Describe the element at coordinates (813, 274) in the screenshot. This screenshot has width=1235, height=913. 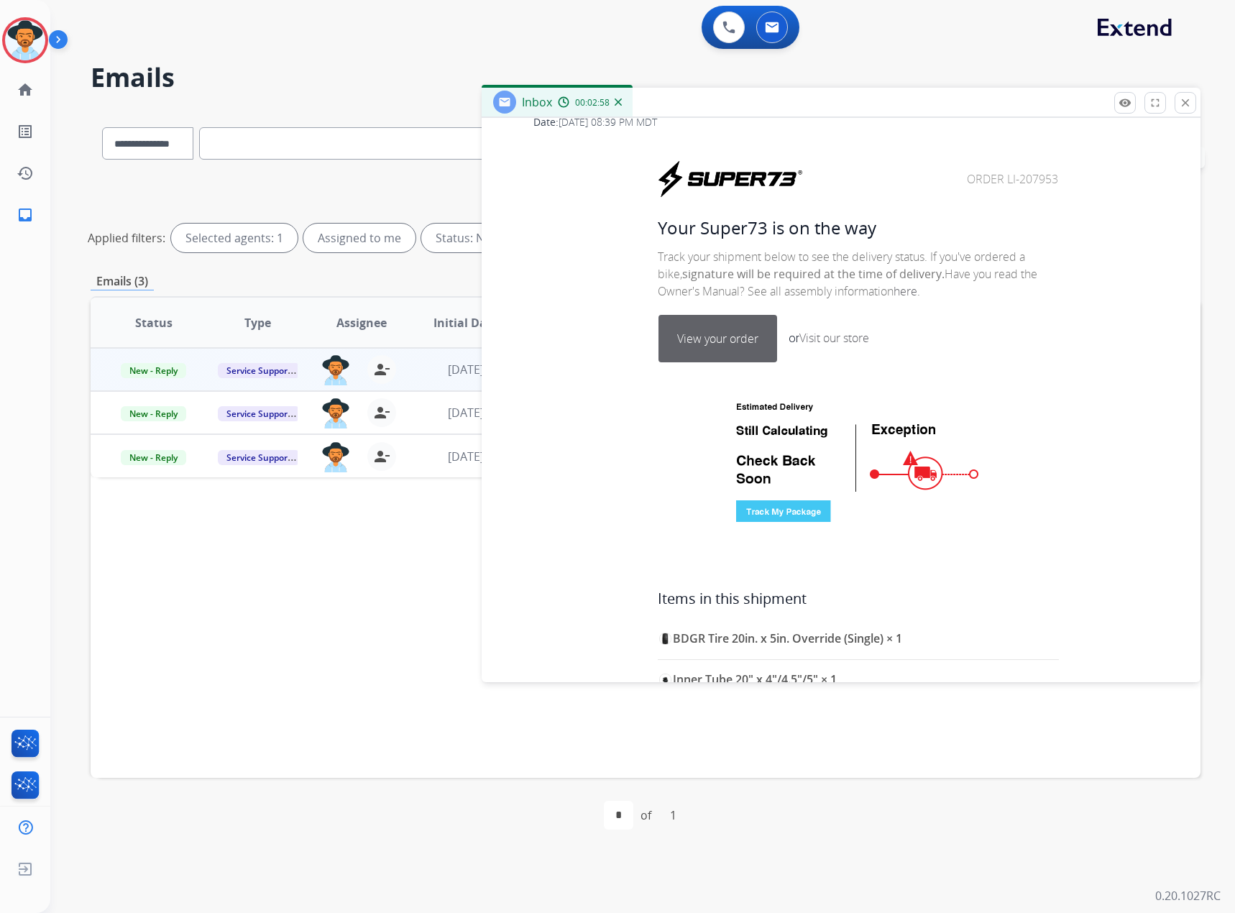
I see `b: signature will be required at the time of delivery.` at that location.